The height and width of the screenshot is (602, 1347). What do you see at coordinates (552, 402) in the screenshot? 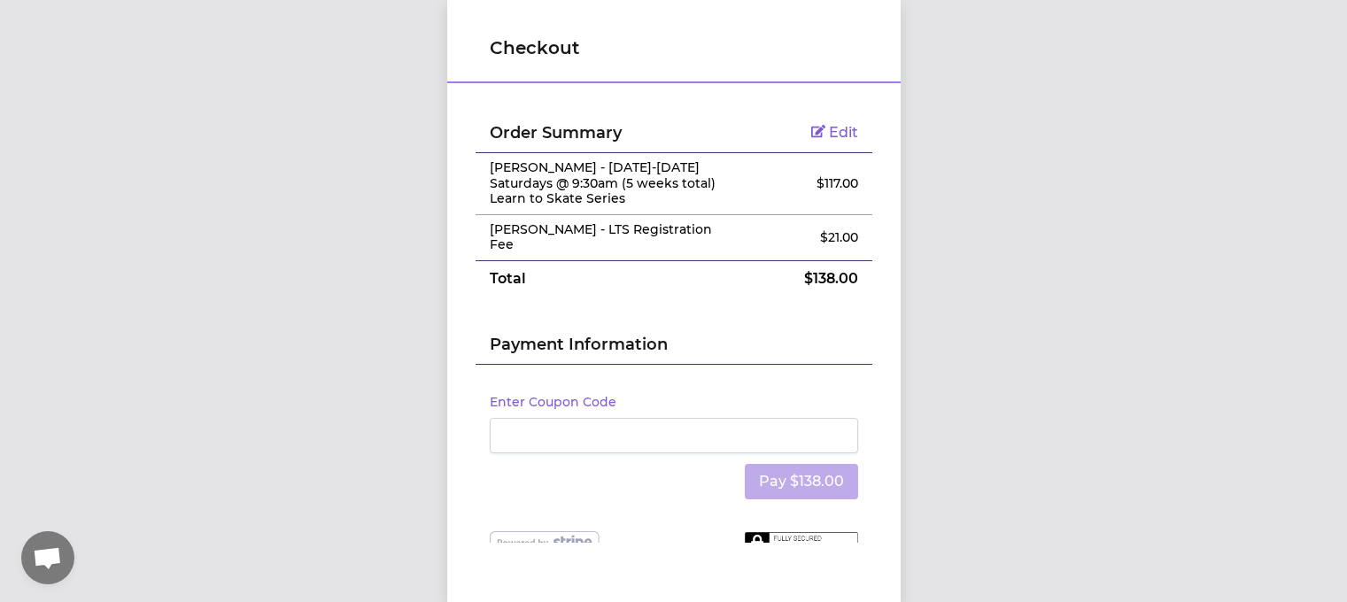
I see `button: Enter Coupon Code` at bounding box center [552, 402].